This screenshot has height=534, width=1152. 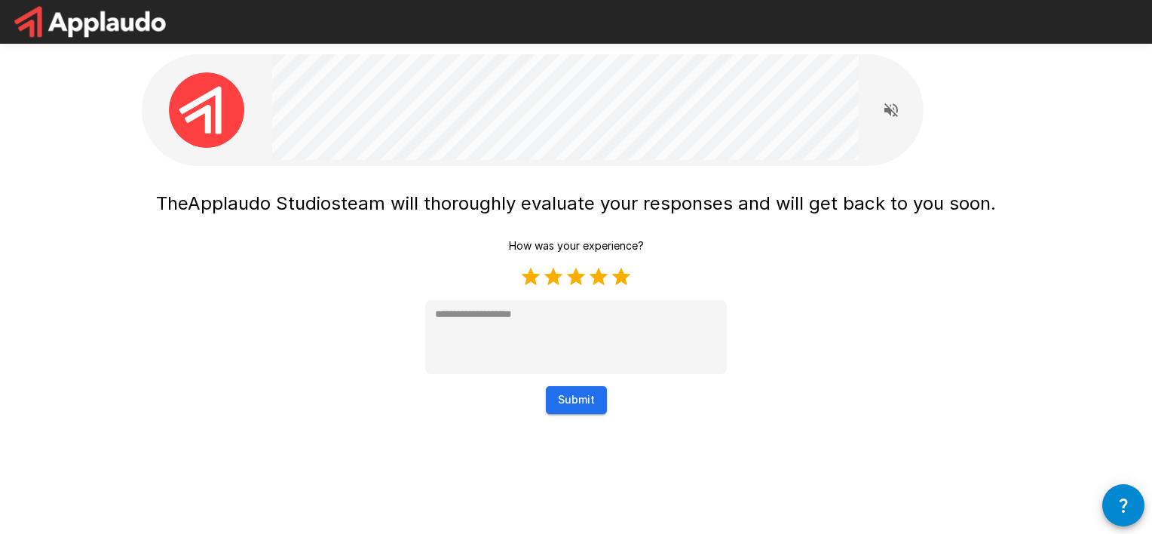 I want to click on span: Applaudo Studios, so click(x=264, y=203).